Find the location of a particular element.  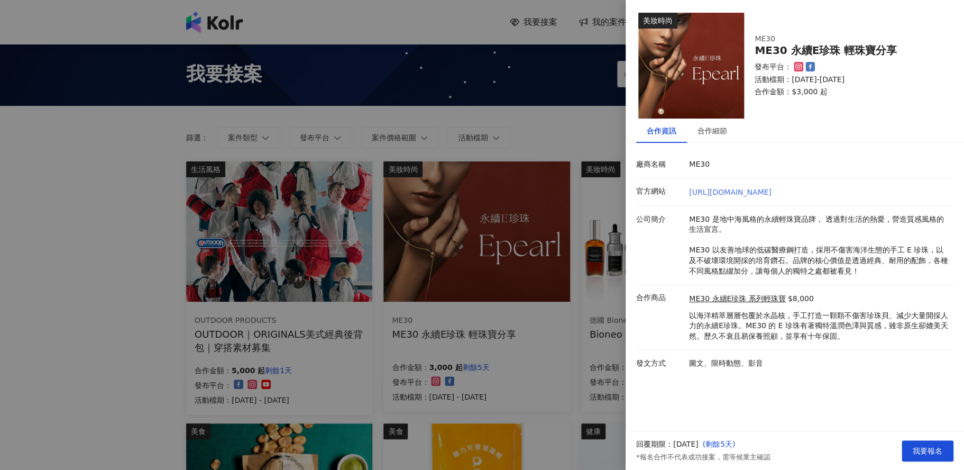

div: 合作細節 is located at coordinates (712, 131).